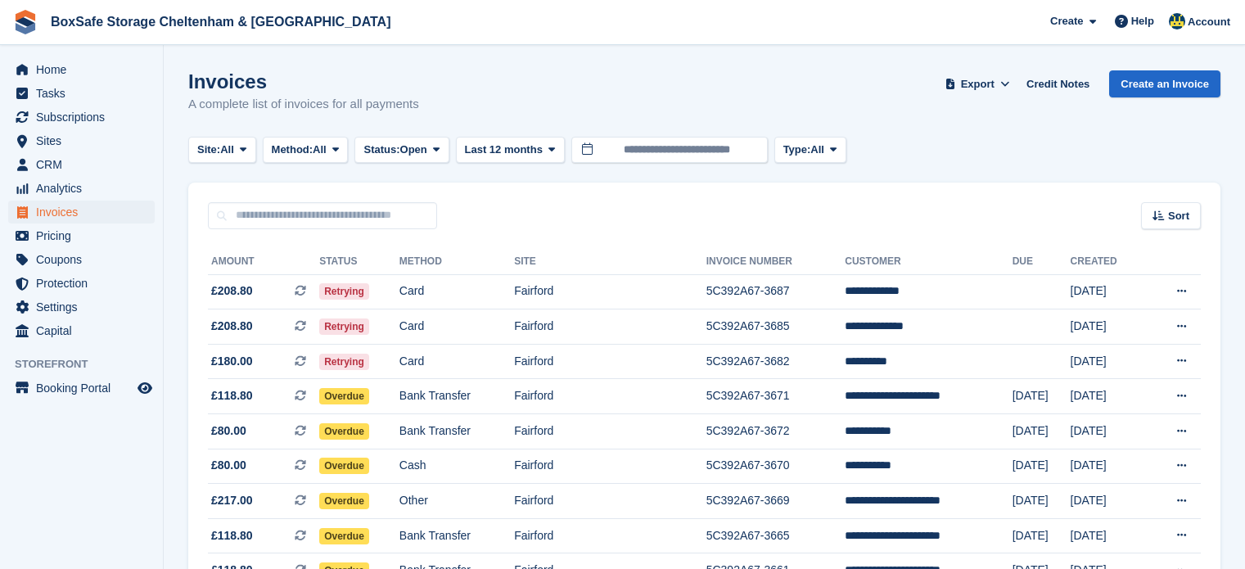 The image size is (1245, 569). Describe the element at coordinates (1067, 21) in the screenshot. I see `span: Create` at that location.